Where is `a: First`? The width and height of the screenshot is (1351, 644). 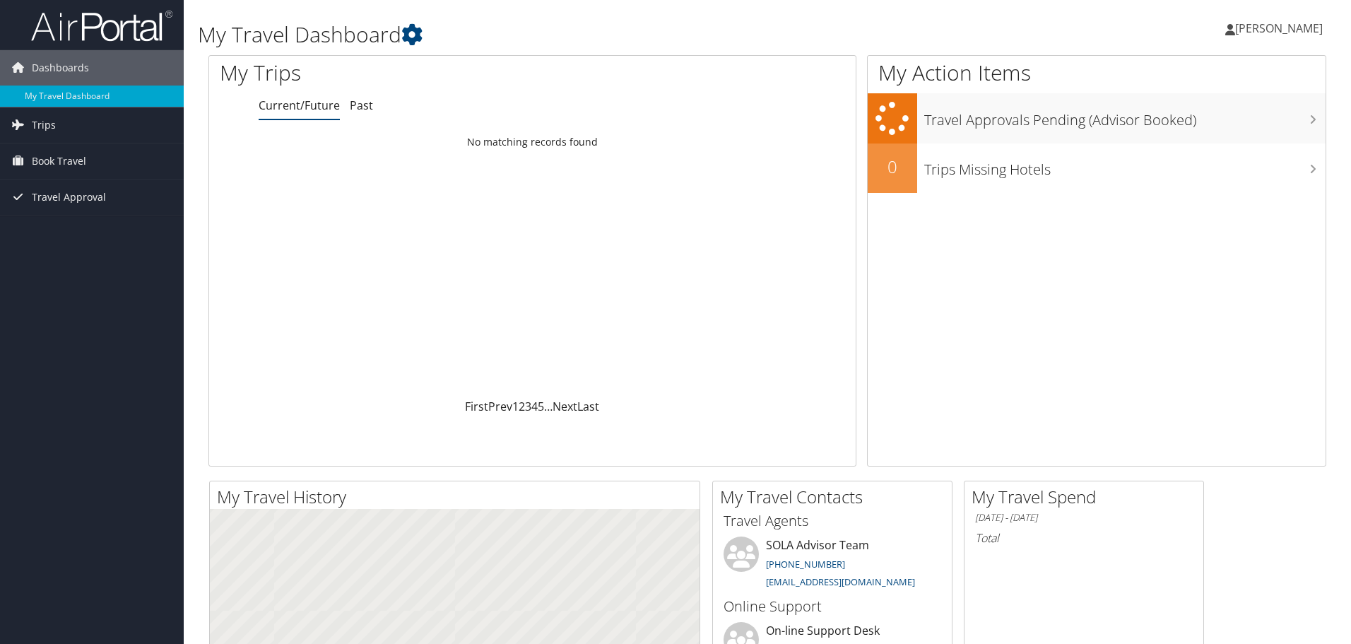
a: First is located at coordinates (476, 406).